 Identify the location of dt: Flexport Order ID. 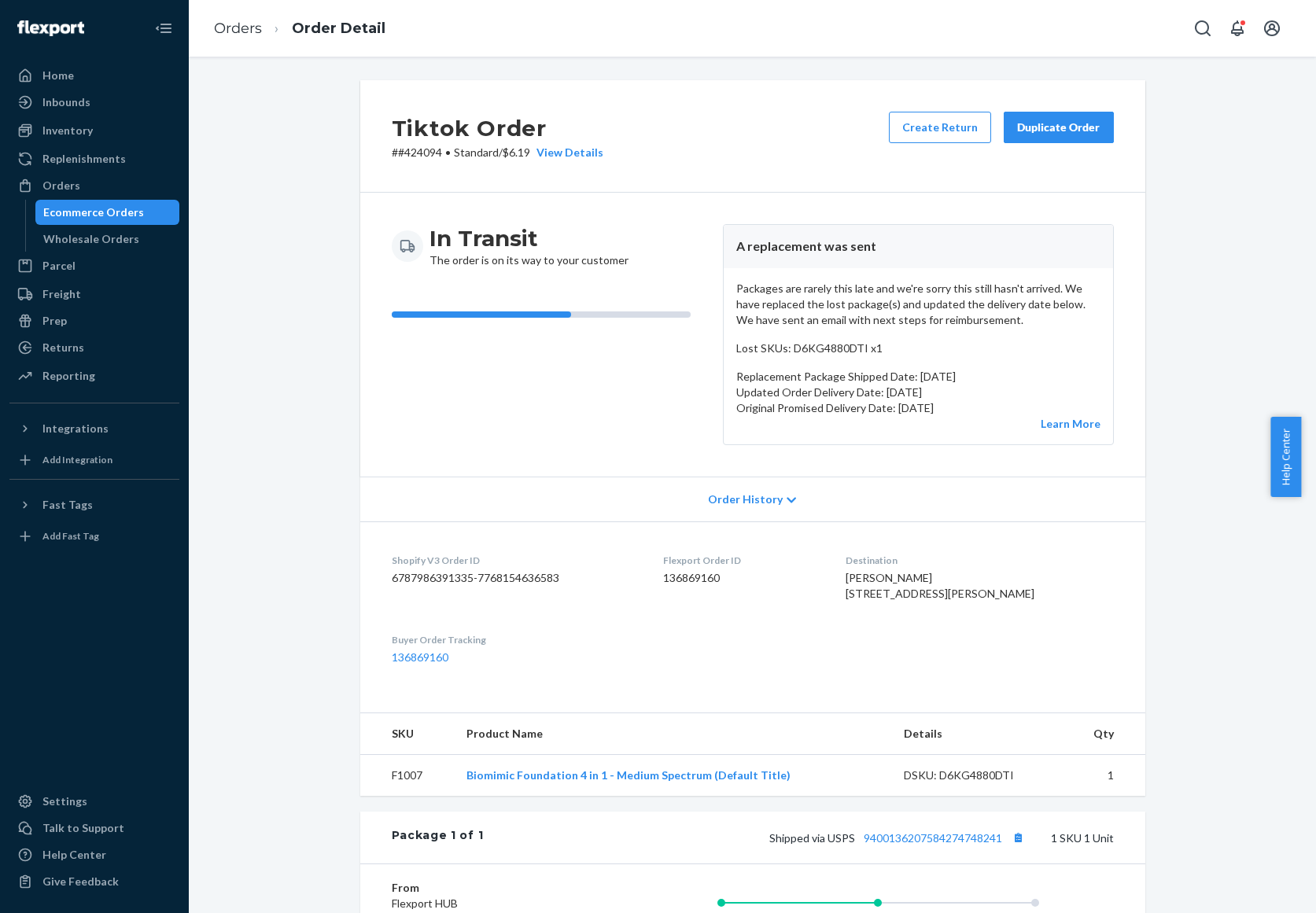
(741, 560).